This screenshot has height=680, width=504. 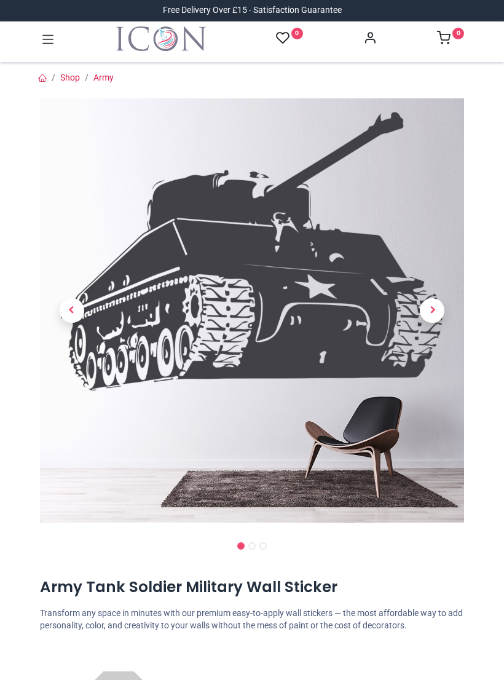 What do you see at coordinates (252, 10) in the screenshot?
I see `div: Free Delivery Over £15 - Satisfaction Guarantee` at bounding box center [252, 10].